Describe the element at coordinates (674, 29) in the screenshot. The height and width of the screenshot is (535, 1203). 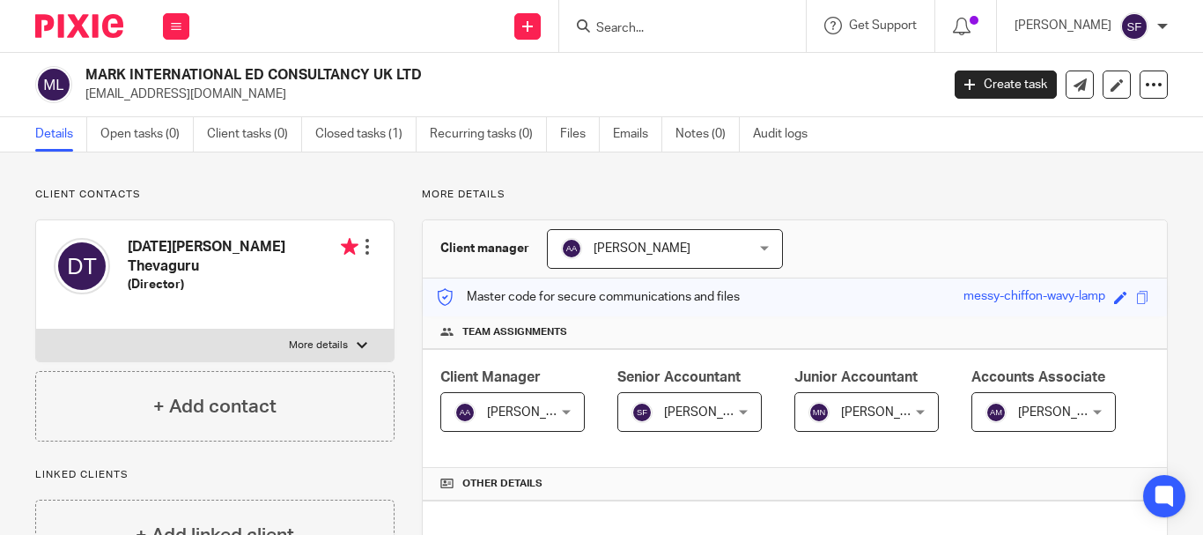
I see `input: Search` at that location.